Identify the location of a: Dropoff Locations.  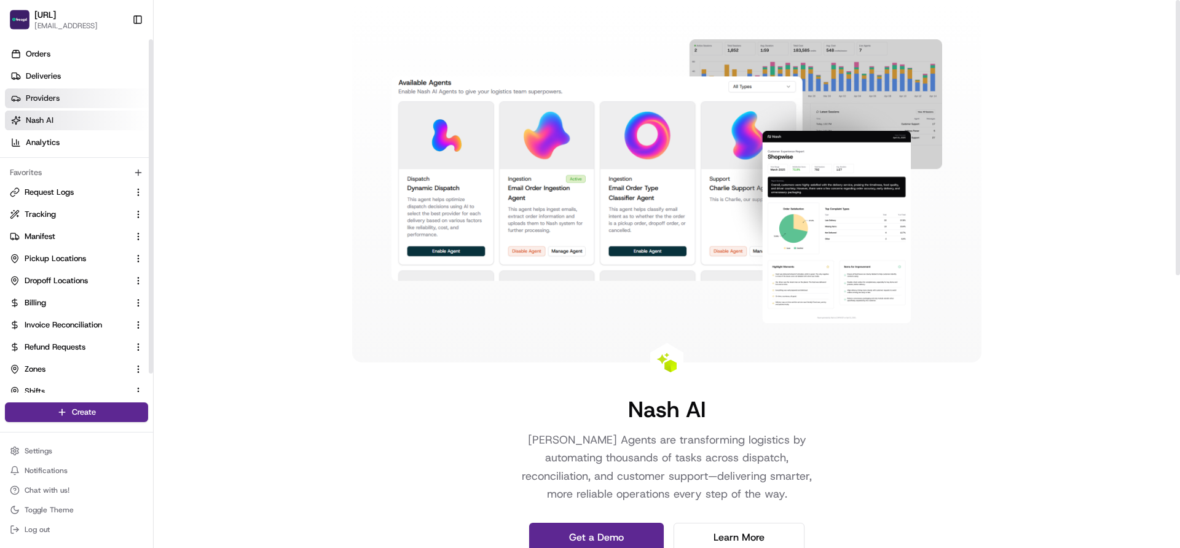
(69, 281).